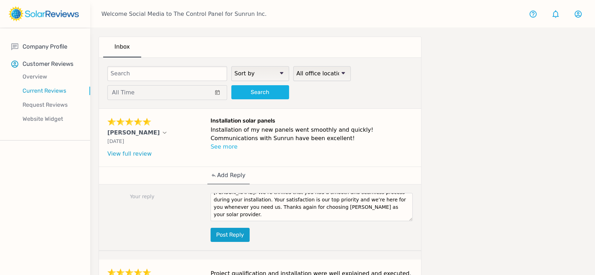 The height and width of the screenshot is (275, 595). I want to click on p: Website Widget, so click(51, 119).